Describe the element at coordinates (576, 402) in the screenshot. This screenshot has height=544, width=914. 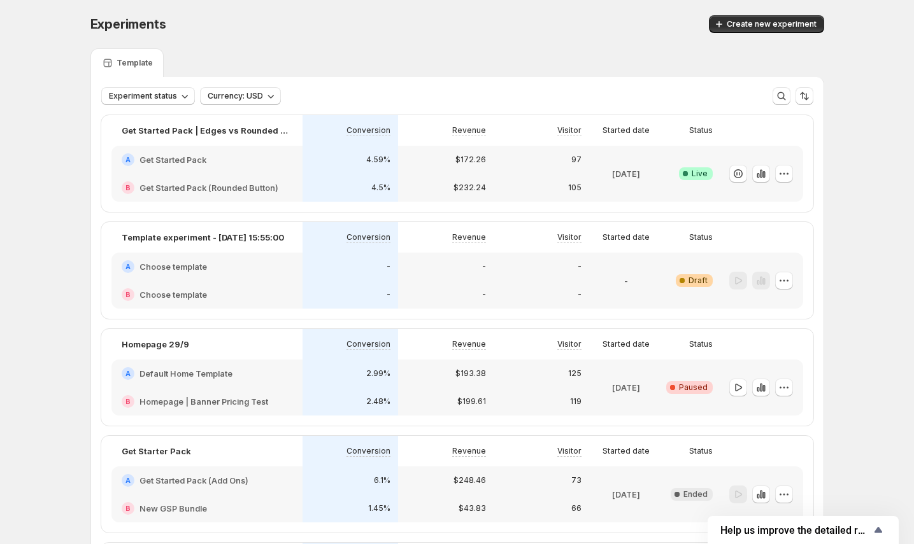
I see `p: 119` at that location.